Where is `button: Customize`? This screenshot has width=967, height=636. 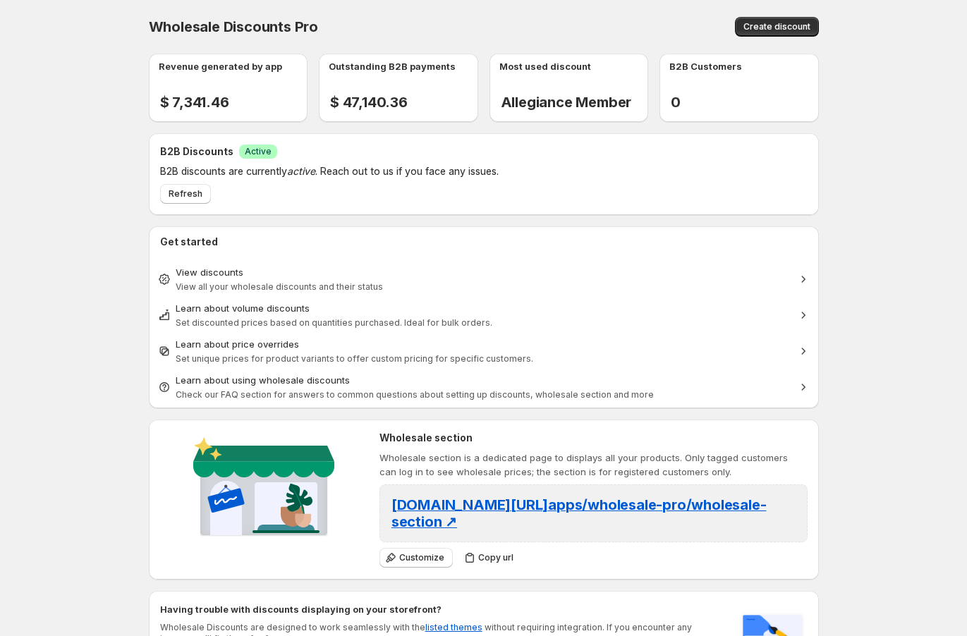
button: Customize is located at coordinates (416, 558).